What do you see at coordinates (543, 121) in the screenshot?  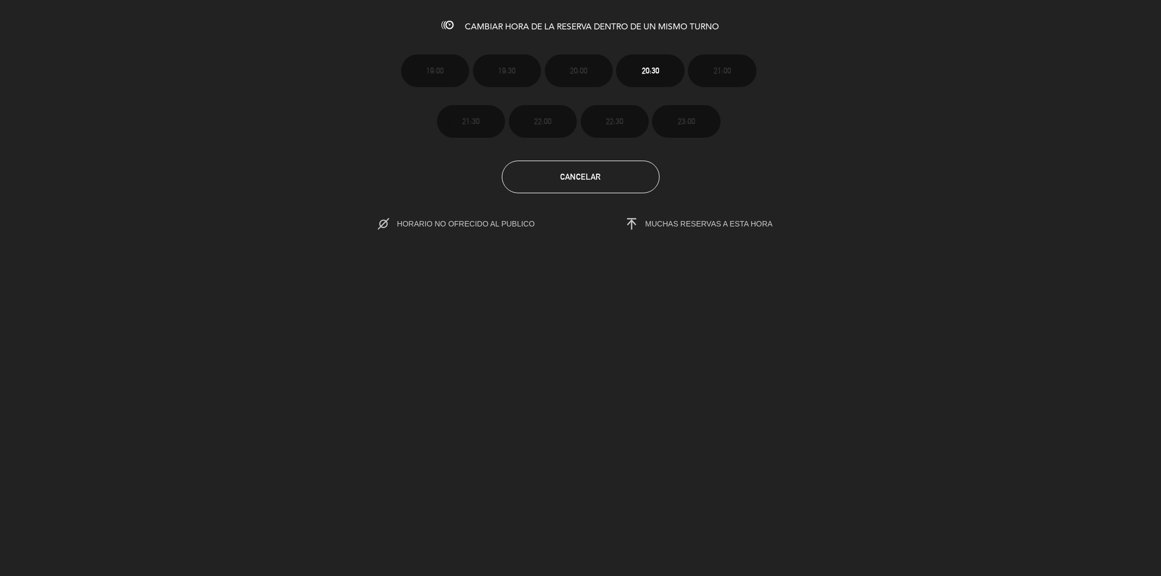 I see `span: 22:00` at bounding box center [543, 121].